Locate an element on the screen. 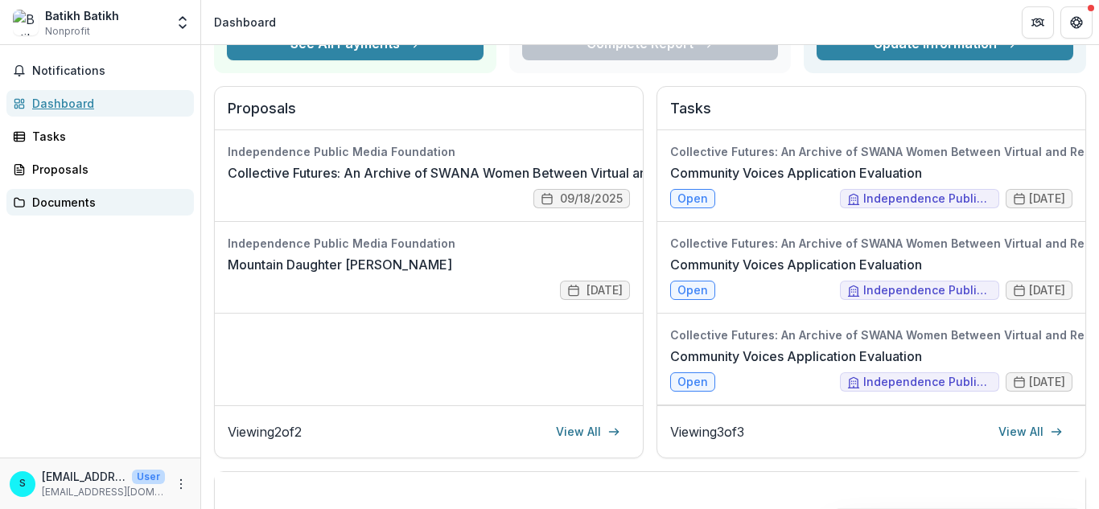 The height and width of the screenshot is (509, 1099). button: Notifications is located at coordinates (100, 71).